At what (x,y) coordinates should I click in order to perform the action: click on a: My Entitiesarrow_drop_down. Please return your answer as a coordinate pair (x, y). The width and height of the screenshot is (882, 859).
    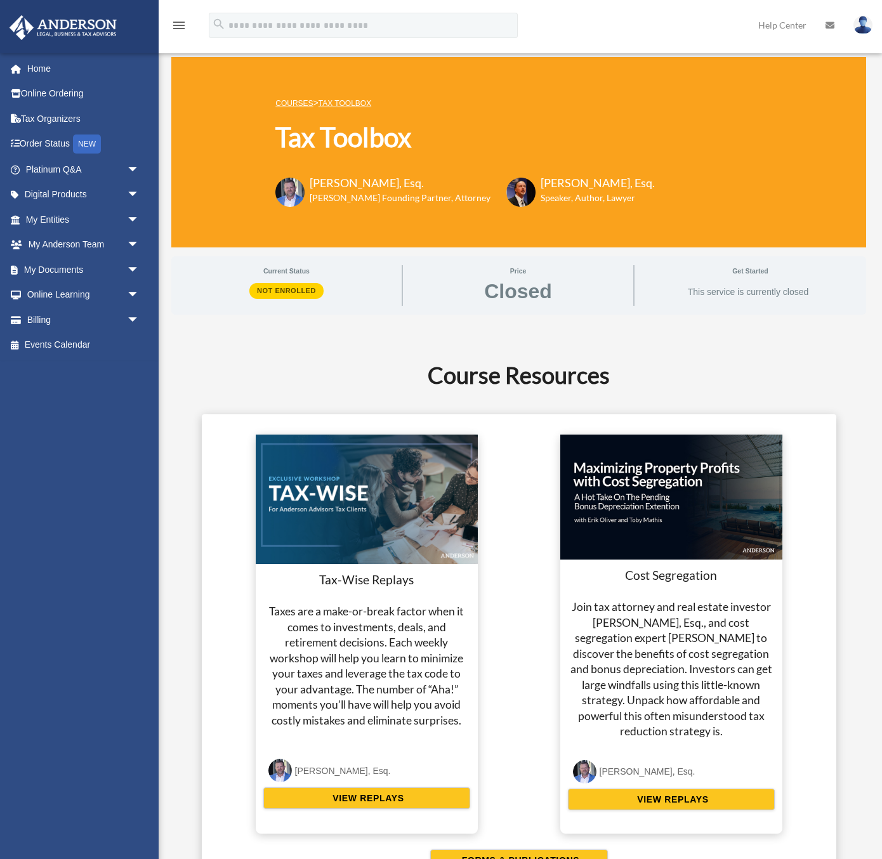
    Looking at the image, I should click on (84, 219).